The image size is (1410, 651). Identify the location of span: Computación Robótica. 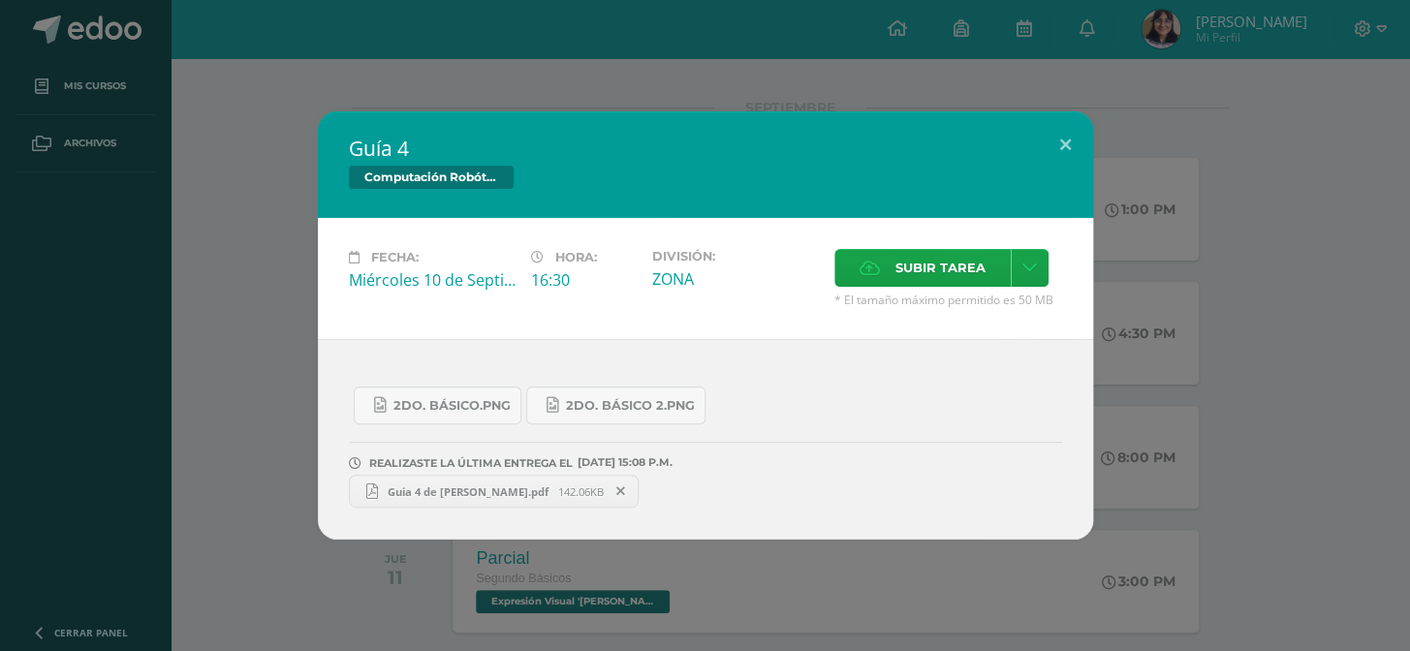
(431, 177).